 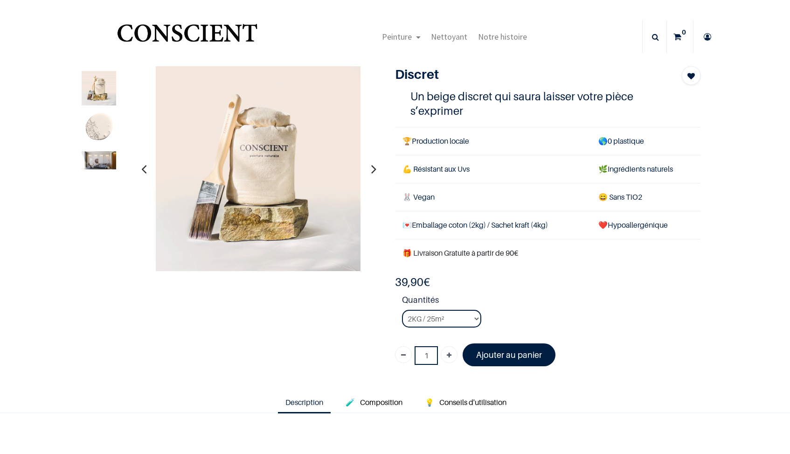 I want to click on a: Ajouter, so click(x=449, y=355).